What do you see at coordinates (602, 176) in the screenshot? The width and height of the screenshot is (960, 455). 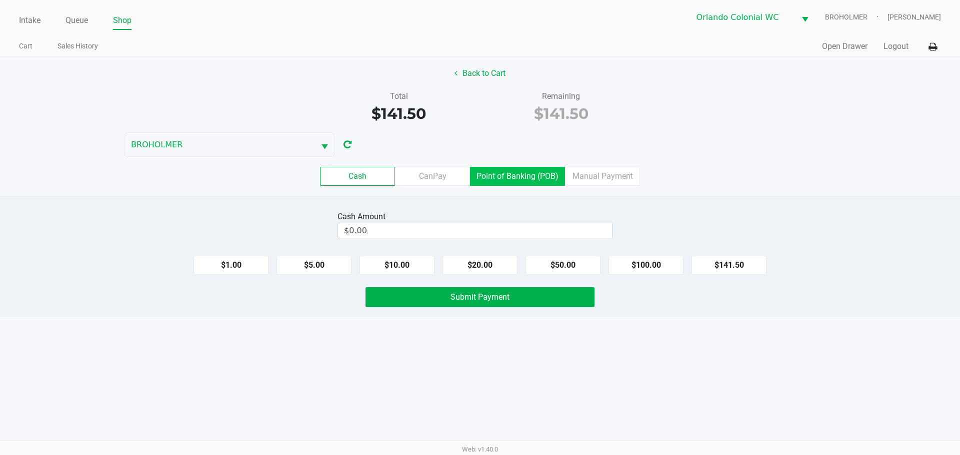 I see `label: Manual Payment` at bounding box center [602, 176].